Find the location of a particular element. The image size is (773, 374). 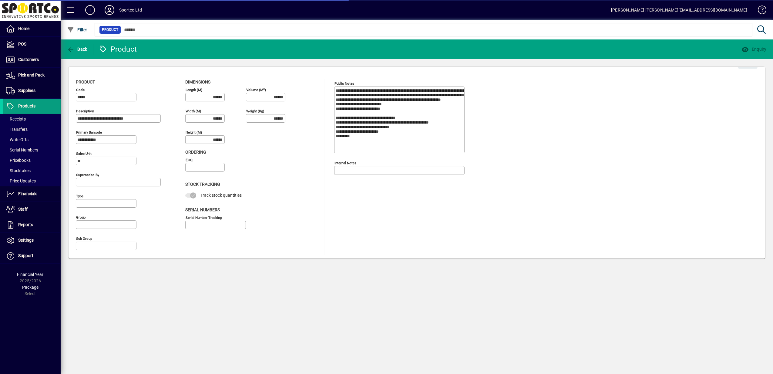

span: Financial Year is located at coordinates (30, 274).